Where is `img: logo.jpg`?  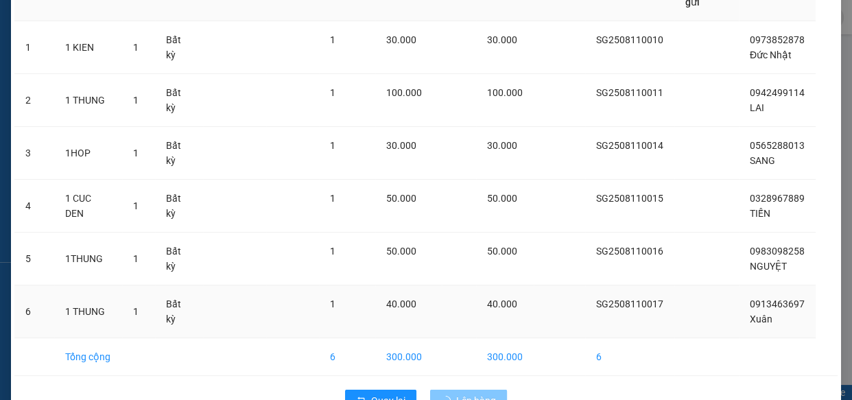 img: logo.jpg is located at coordinates (165, 34).